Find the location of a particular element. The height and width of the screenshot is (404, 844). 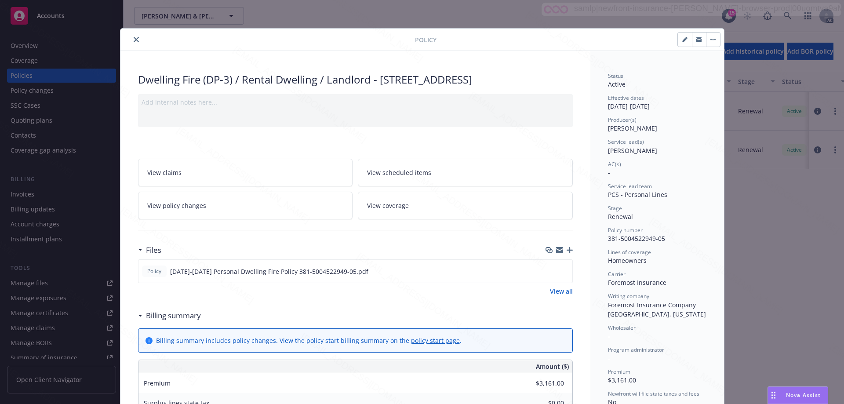

button: close is located at coordinates (136, 40).